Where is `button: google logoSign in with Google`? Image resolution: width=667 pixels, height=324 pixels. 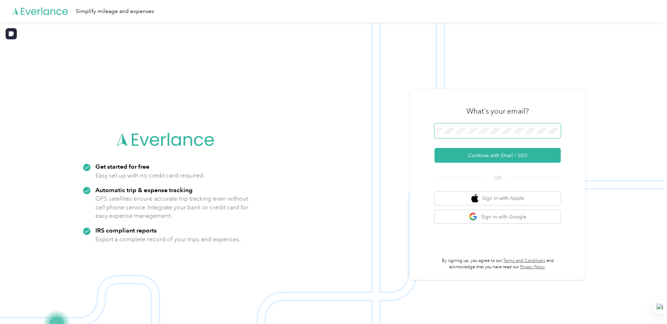
button: google logoSign in with Google is located at coordinates (498, 217).